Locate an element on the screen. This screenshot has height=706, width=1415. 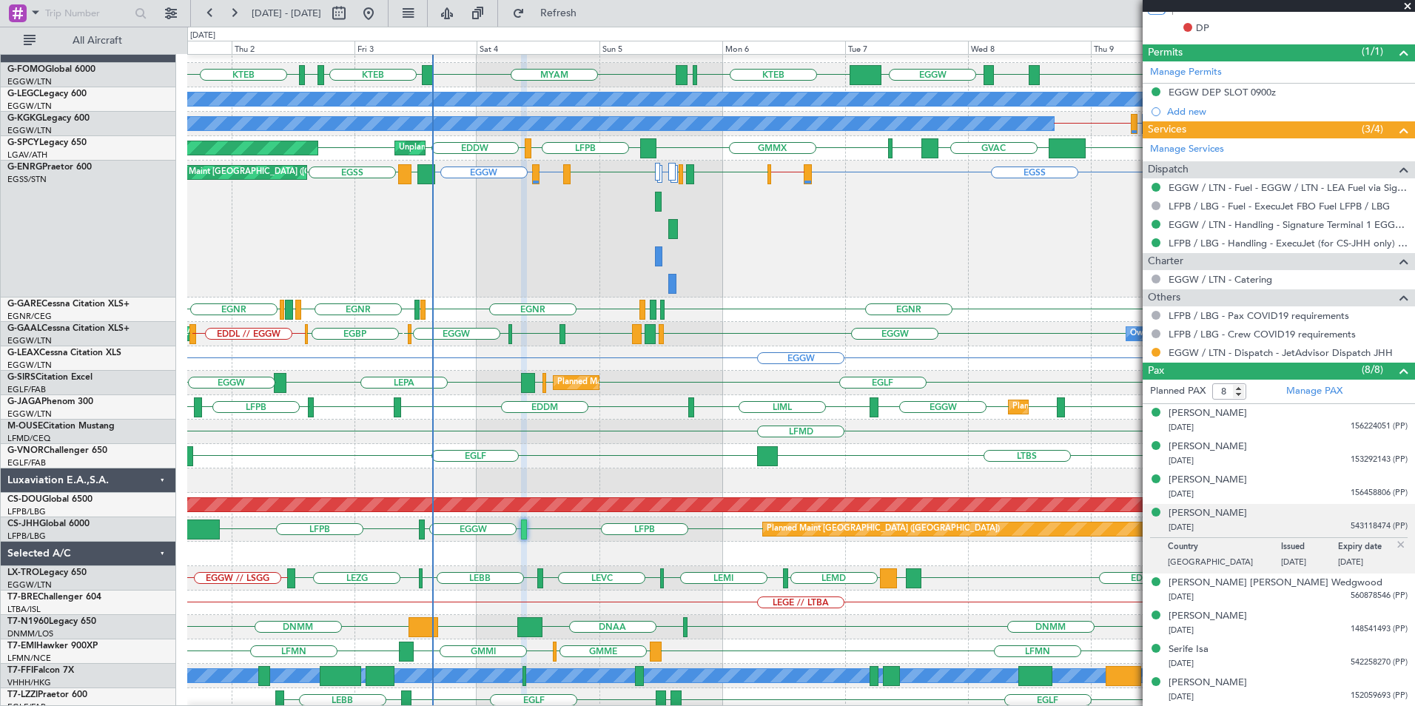
span: 543118474 (PP) is located at coordinates (1379, 526).